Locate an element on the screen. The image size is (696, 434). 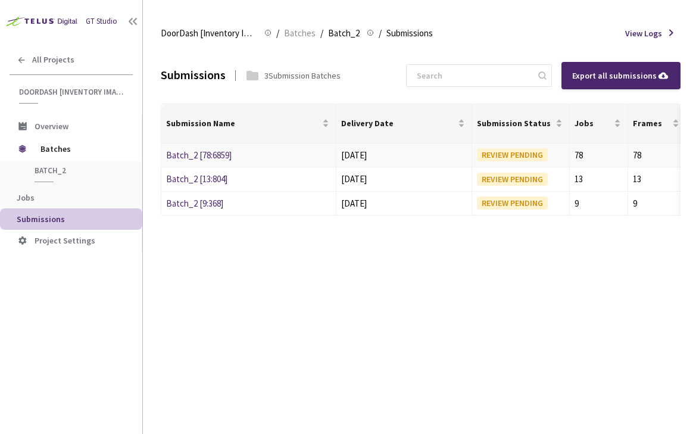
th: Jobs is located at coordinates (599, 124).